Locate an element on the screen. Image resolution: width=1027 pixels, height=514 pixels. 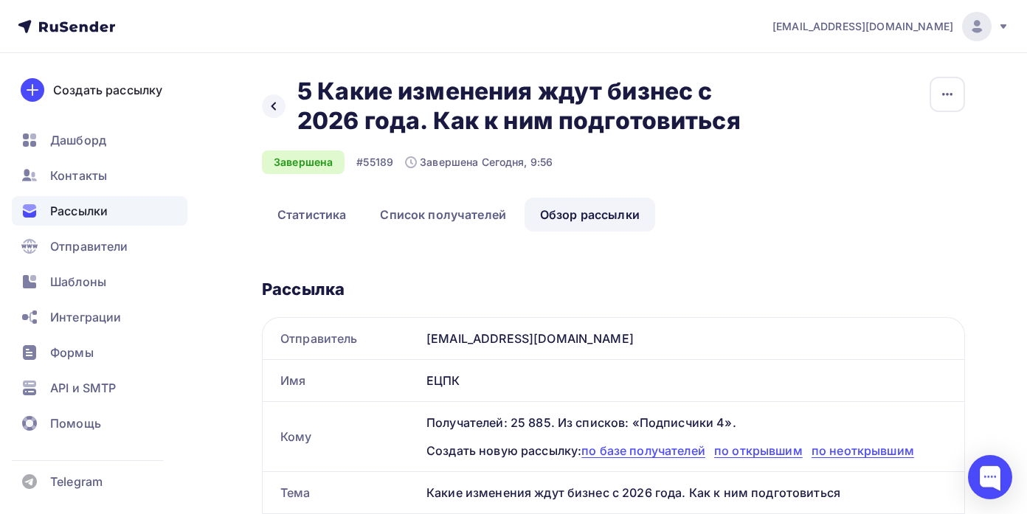
span: по базе получателей is located at coordinates (644, 451).